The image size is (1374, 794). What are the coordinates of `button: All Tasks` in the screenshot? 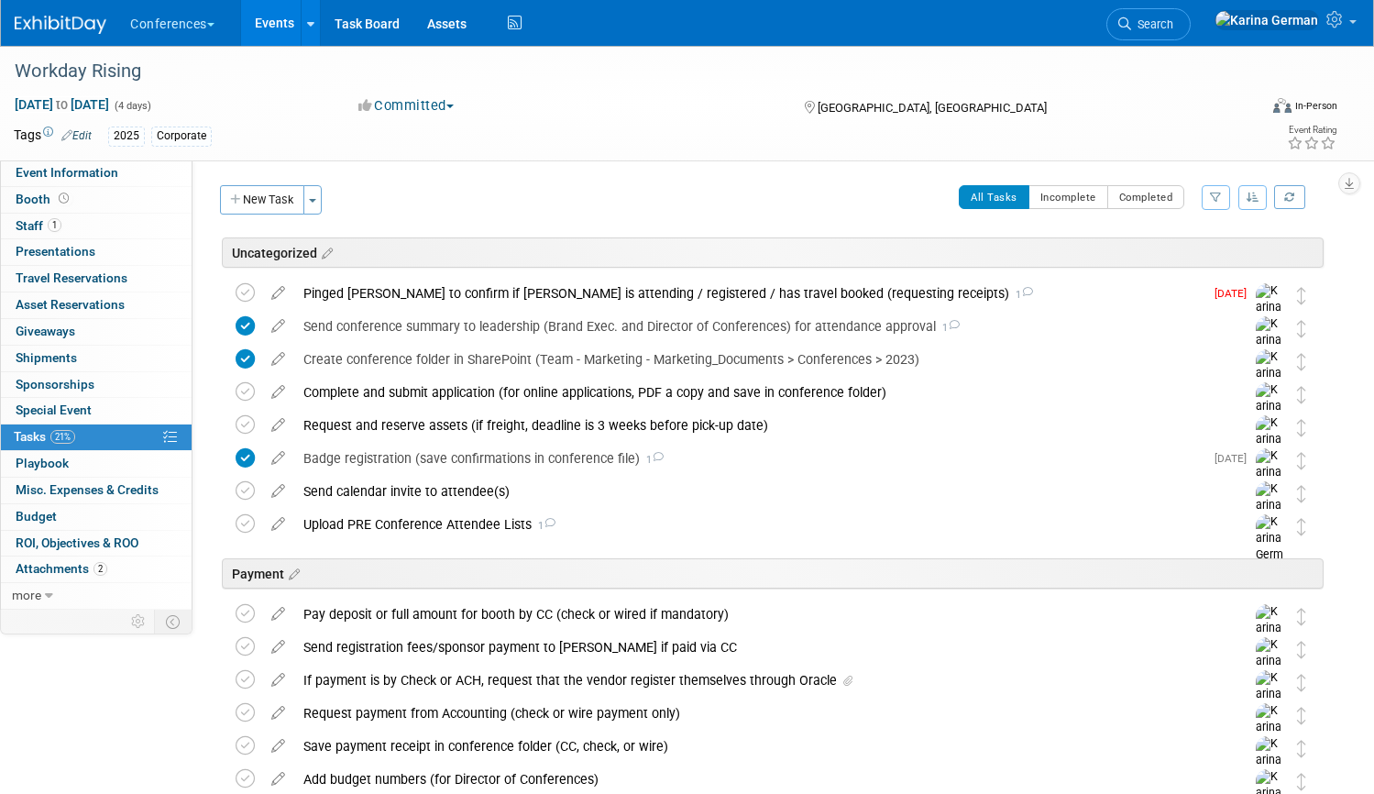 It's located at (994, 197).